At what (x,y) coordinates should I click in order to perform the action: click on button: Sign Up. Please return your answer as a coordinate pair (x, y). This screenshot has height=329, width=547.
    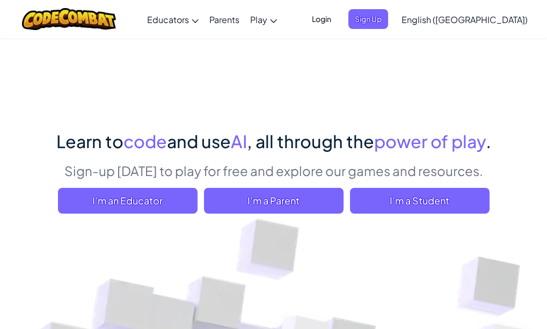
    Looking at the image, I should click on (368, 19).